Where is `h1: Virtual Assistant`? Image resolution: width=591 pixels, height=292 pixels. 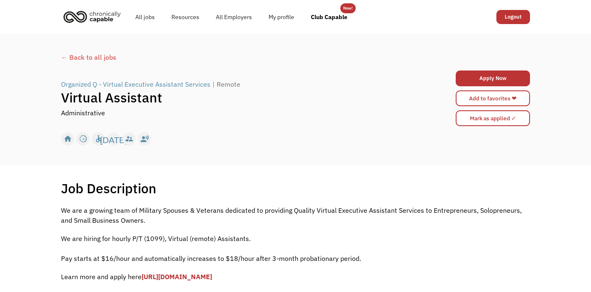 h1: Virtual Assistant is located at coordinates (237, 97).